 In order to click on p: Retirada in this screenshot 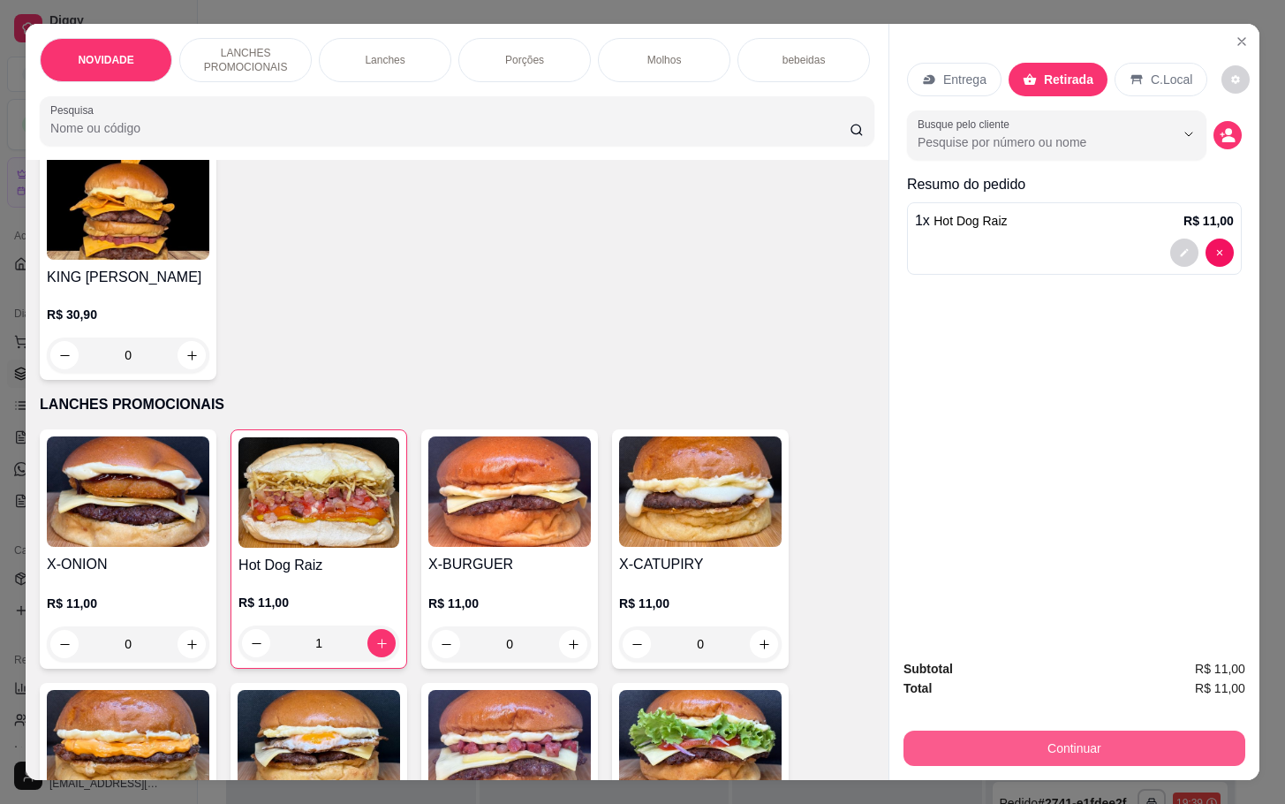, I will do `click(1069, 79)`.